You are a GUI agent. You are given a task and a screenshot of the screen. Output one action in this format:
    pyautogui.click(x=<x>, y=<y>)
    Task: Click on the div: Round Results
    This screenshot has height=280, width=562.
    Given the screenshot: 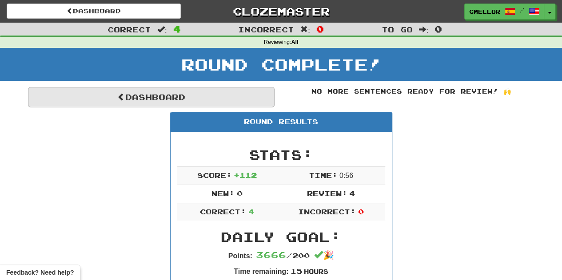 What is the action you would take?
    pyautogui.click(x=281, y=122)
    